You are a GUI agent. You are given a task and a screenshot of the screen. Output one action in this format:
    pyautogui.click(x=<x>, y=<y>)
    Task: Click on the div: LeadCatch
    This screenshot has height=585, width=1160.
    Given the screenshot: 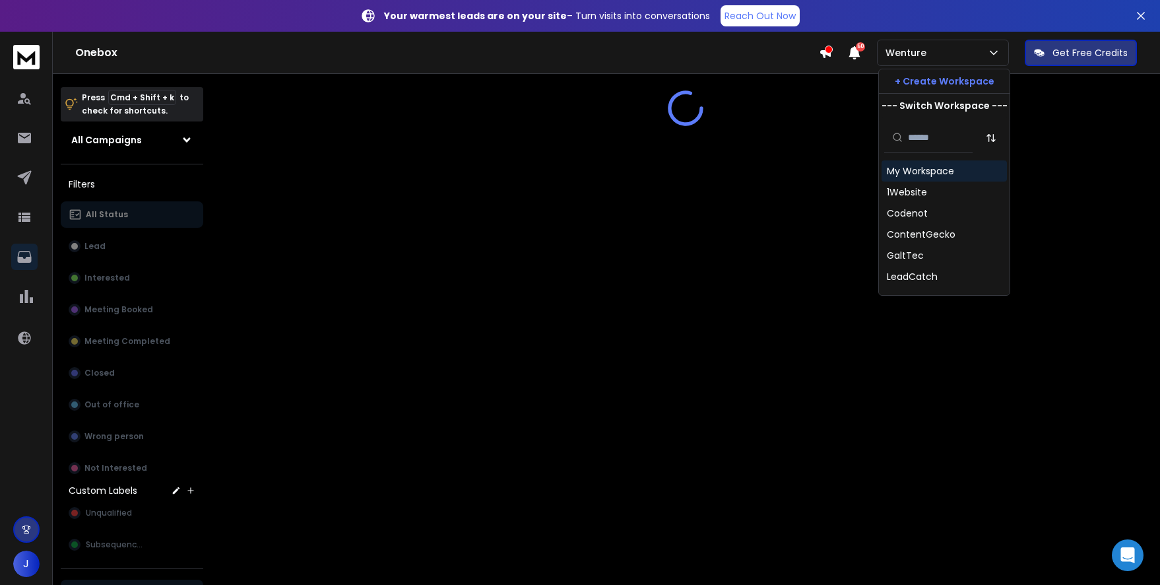 What is the action you would take?
    pyautogui.click(x=912, y=277)
    